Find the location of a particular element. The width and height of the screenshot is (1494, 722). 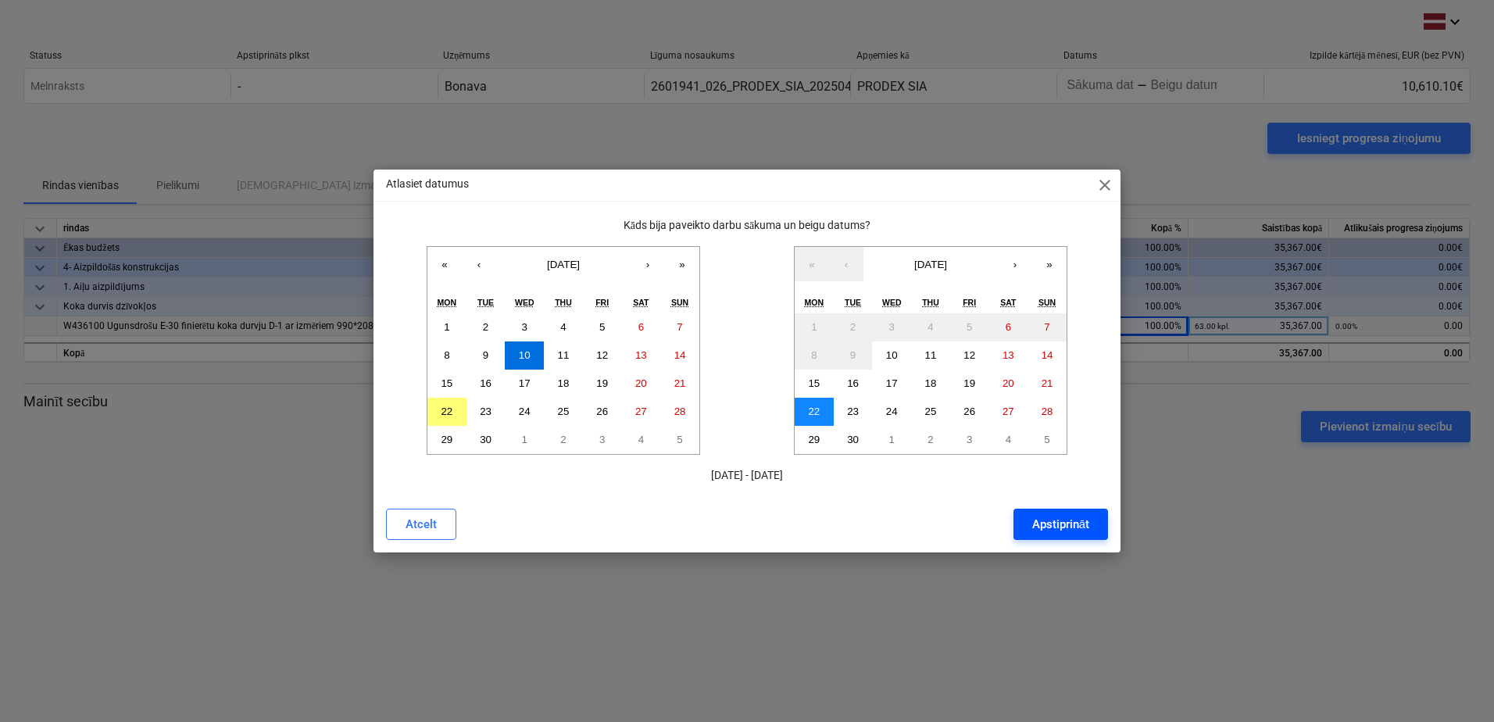

abbr: September 28, 2025 is located at coordinates (1047, 411).